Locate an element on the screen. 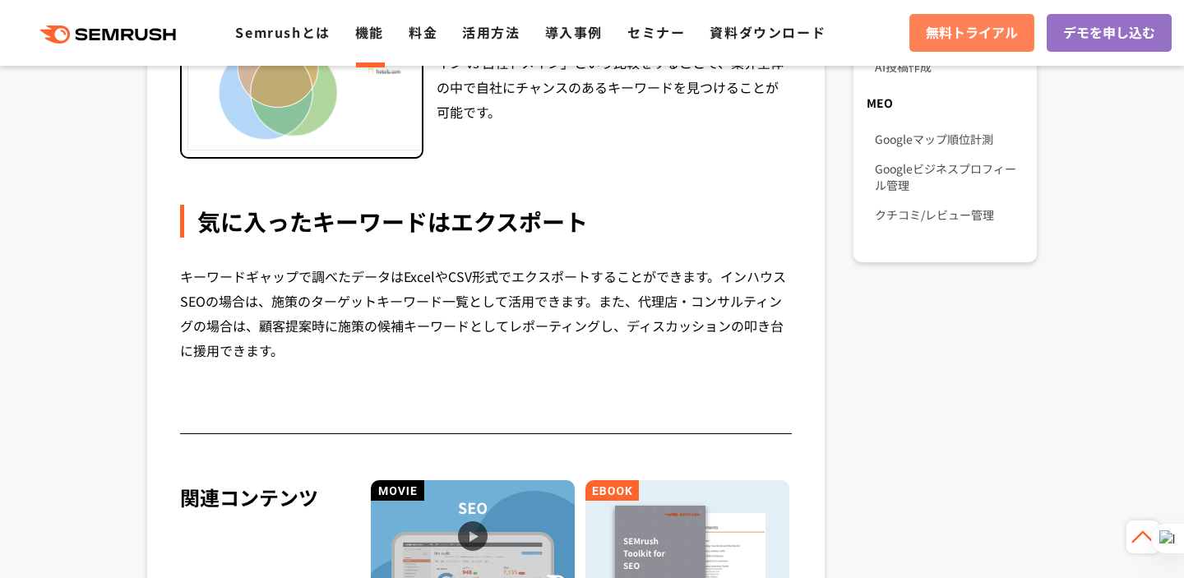 The image size is (1184, 578). a: 料金 is located at coordinates (422, 32).